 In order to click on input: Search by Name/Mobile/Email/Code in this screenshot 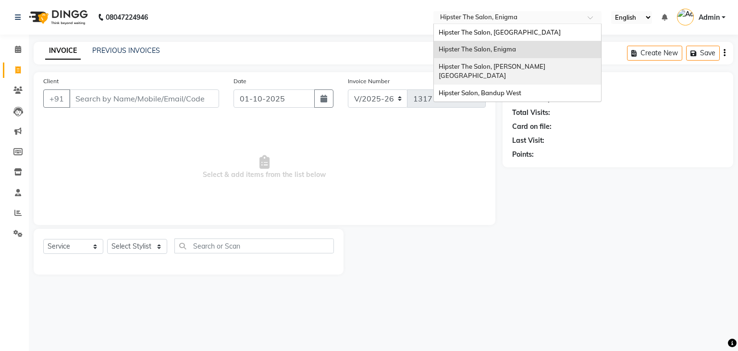, I will do `click(144, 98)`.